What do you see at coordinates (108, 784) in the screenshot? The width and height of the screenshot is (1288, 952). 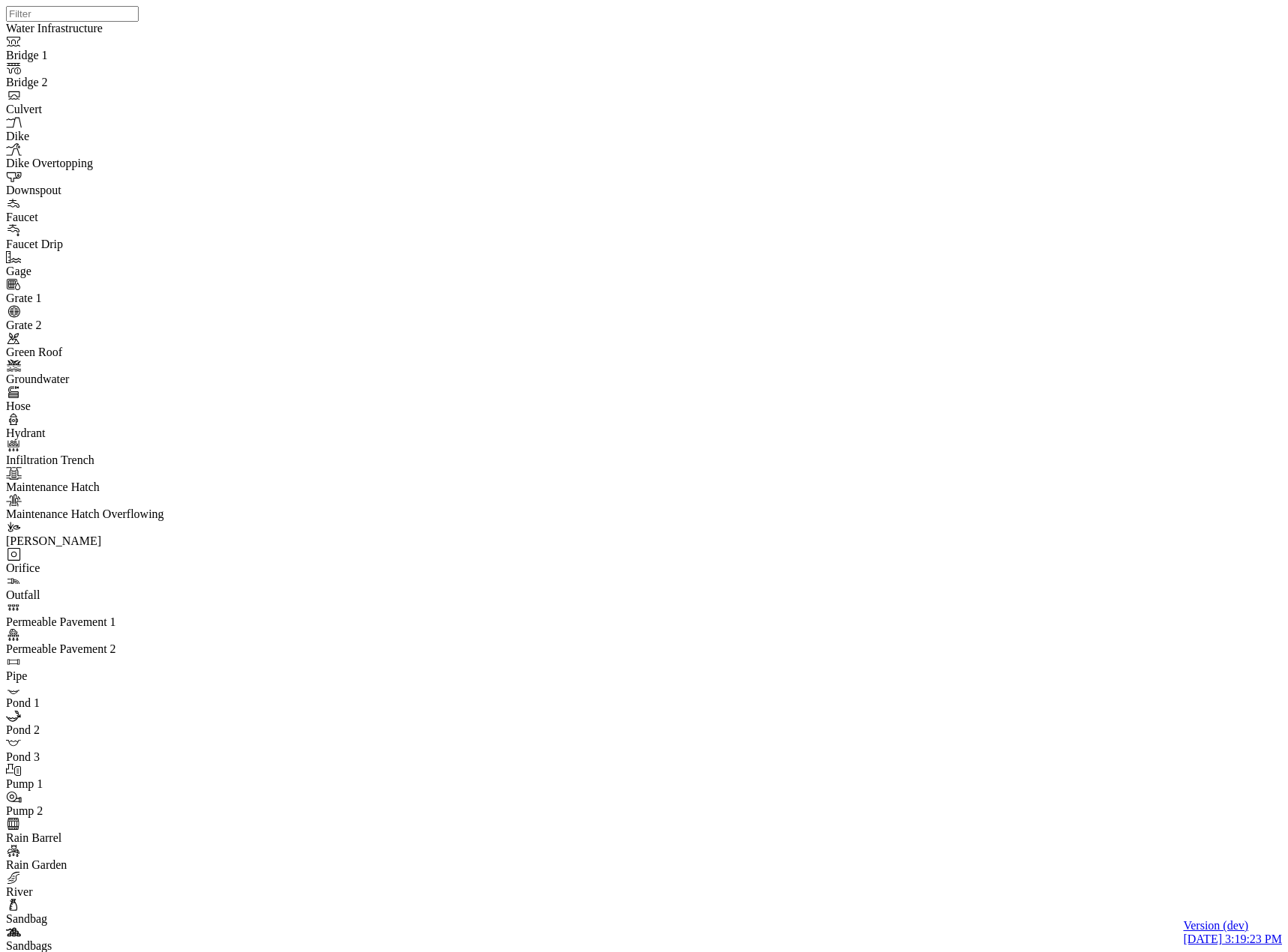 I see `div: Pump 1` at bounding box center [108, 784].